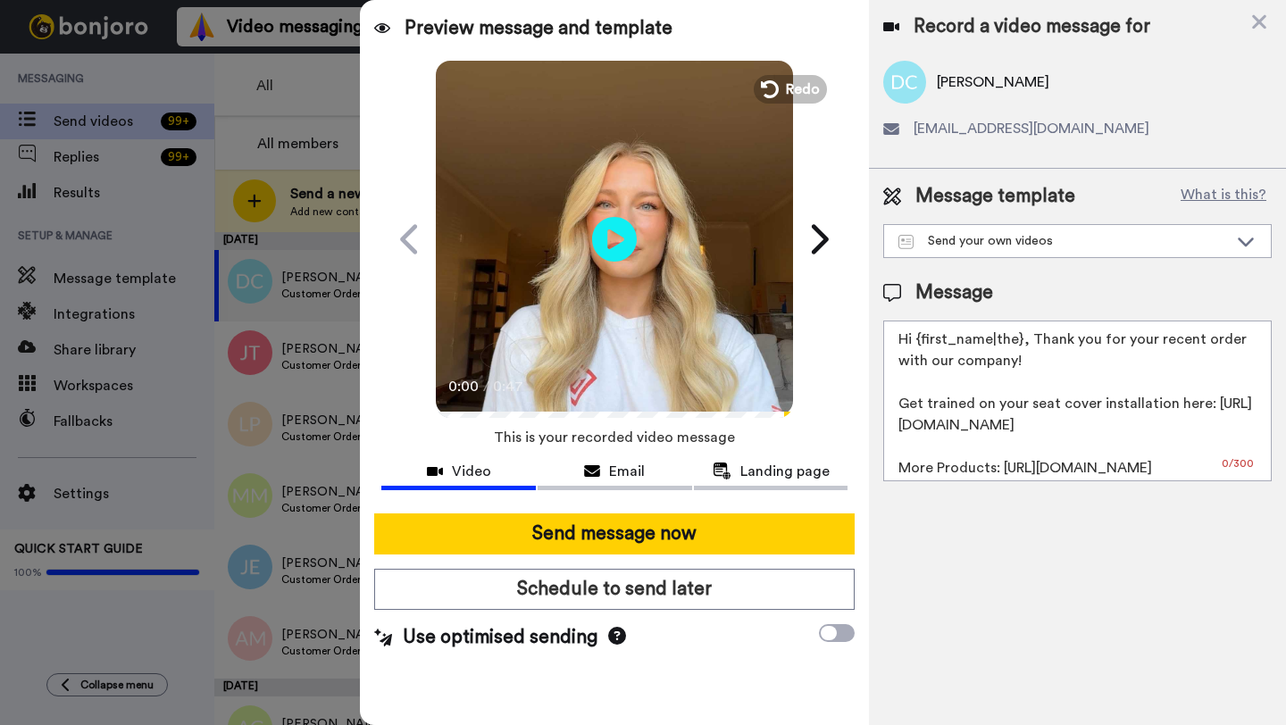  What do you see at coordinates (1223, 196) in the screenshot?
I see `button: What is this?` at bounding box center [1223, 196].